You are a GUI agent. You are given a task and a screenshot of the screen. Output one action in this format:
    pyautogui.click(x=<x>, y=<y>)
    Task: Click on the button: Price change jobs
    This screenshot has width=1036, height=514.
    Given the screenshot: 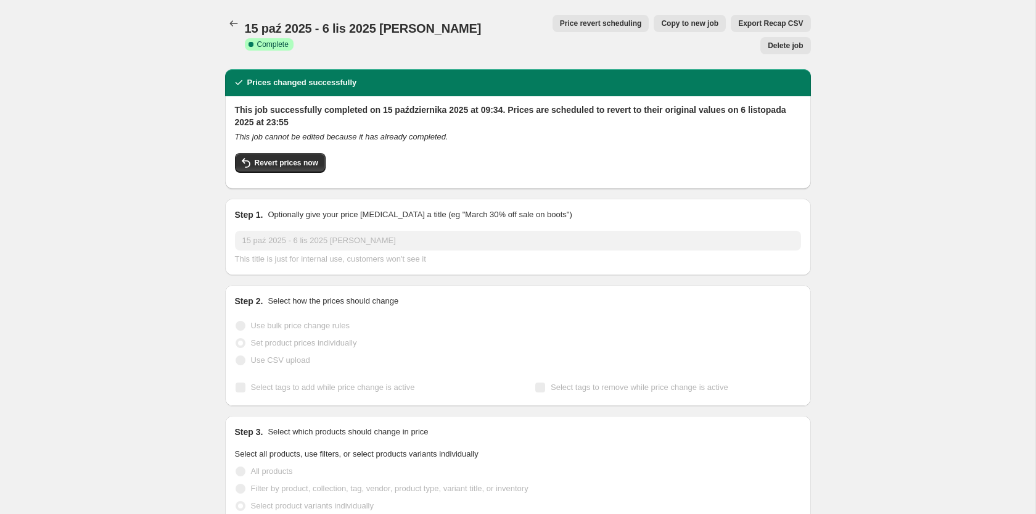 What is the action you would take?
    pyautogui.click(x=234, y=23)
    